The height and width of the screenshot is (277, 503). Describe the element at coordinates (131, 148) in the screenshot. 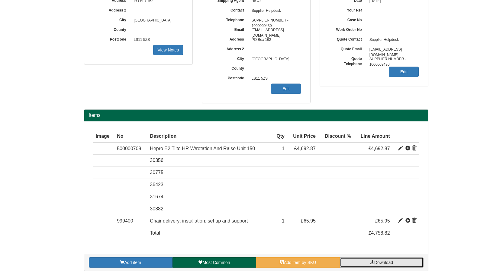

I see `td: 500000709` at that location.